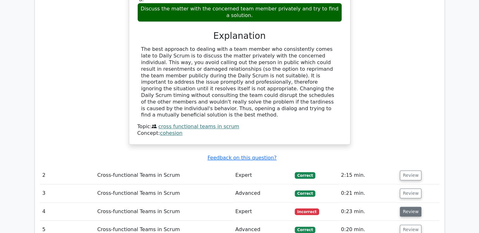 The image size is (479, 233). I want to click on td: 3, so click(67, 194).